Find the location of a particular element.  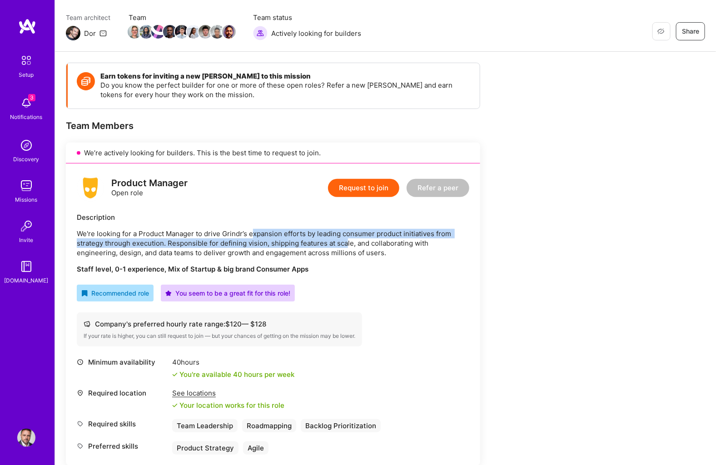

img: discovery is located at coordinates (26, 145).